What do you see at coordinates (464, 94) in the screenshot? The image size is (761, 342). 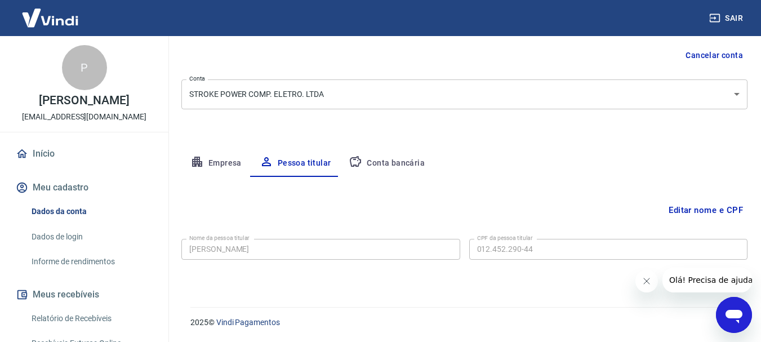 I see `div: STROKE POWER COMP. ELETRO. LTDA` at bounding box center [464, 94].